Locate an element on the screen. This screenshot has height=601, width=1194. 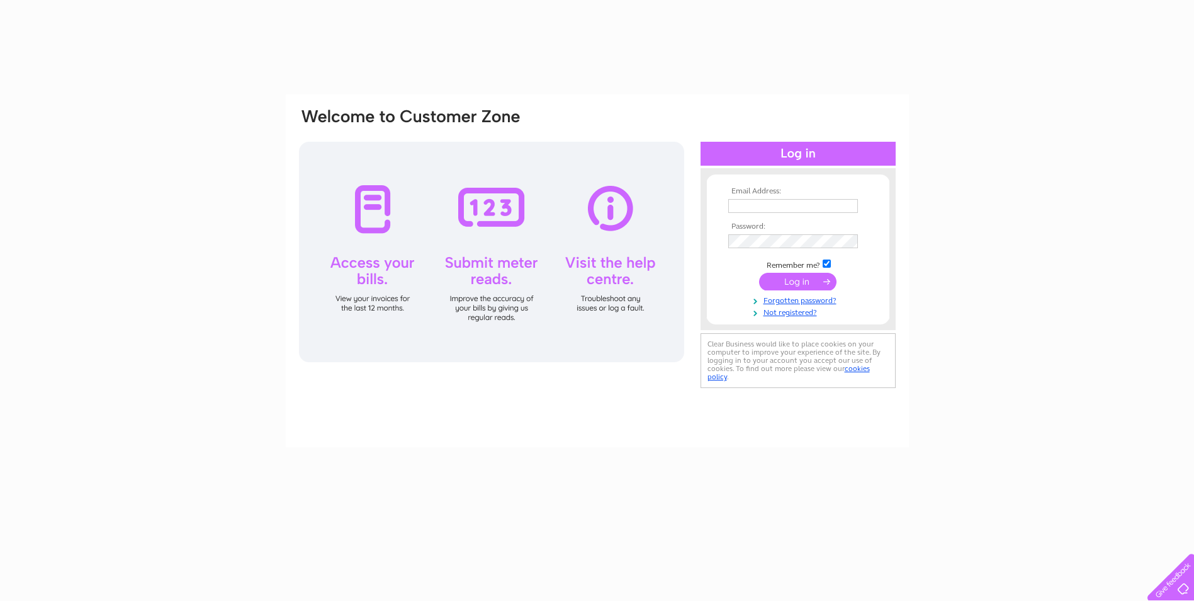
th: Password: is located at coordinates (798, 227).